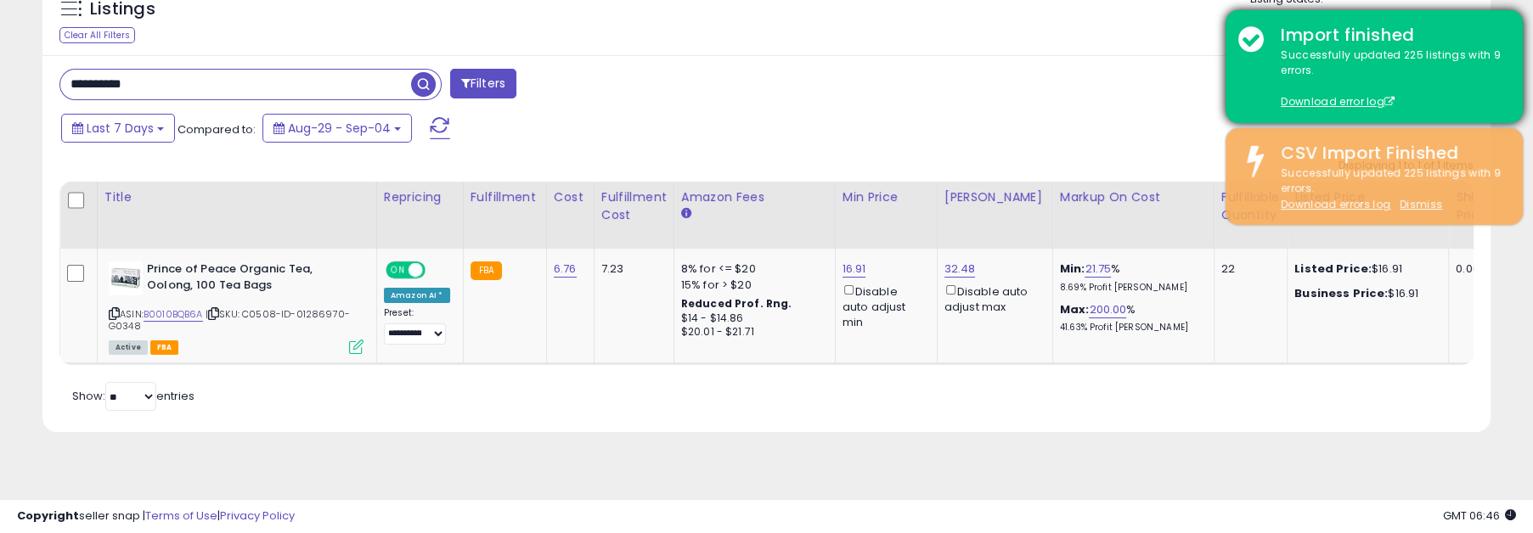 This screenshot has height=533, width=1533. Describe the element at coordinates (128, 347) in the screenshot. I see `span: All listings currently available for purchase on Amazon` at that location.